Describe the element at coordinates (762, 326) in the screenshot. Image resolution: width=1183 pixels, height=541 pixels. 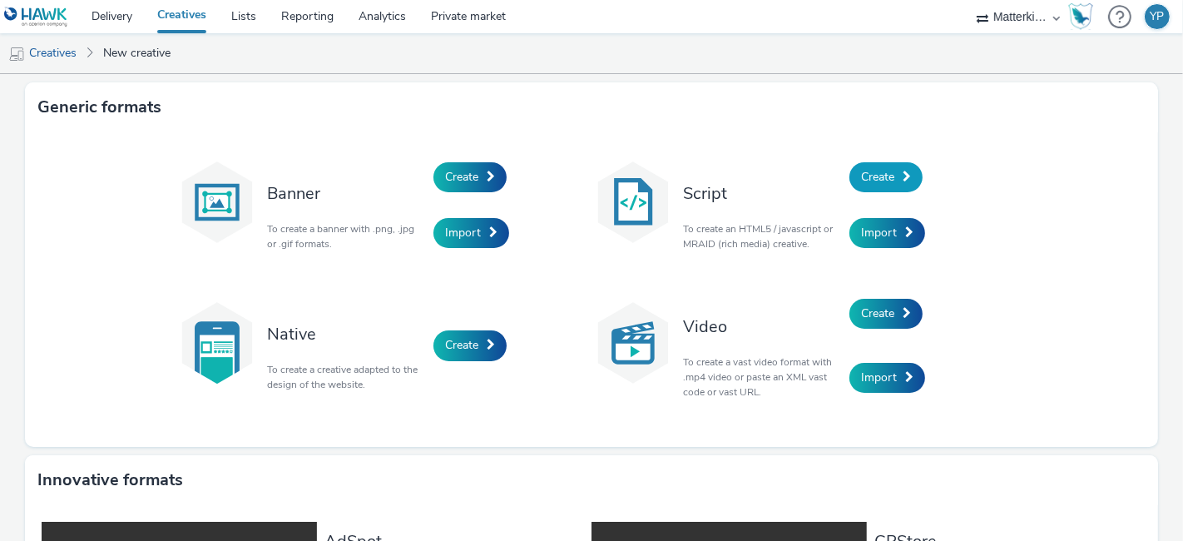
I see `h3: Video` at that location.